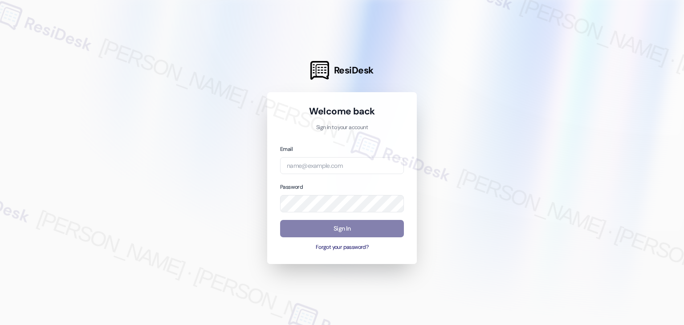 This screenshot has width=684, height=325. Describe the element at coordinates (342, 111) in the screenshot. I see `h1: Welcome back` at that location.